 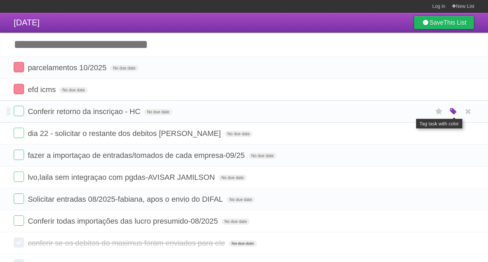 I want to click on a: SaveThis List, so click(x=443, y=23).